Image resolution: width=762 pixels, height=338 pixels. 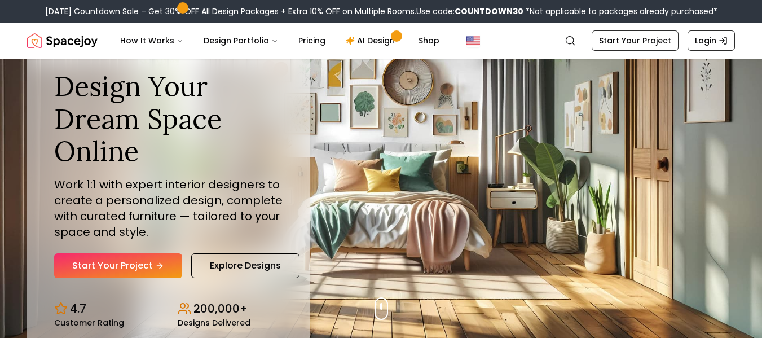 I want to click on span: Use code:, so click(x=470, y=11).